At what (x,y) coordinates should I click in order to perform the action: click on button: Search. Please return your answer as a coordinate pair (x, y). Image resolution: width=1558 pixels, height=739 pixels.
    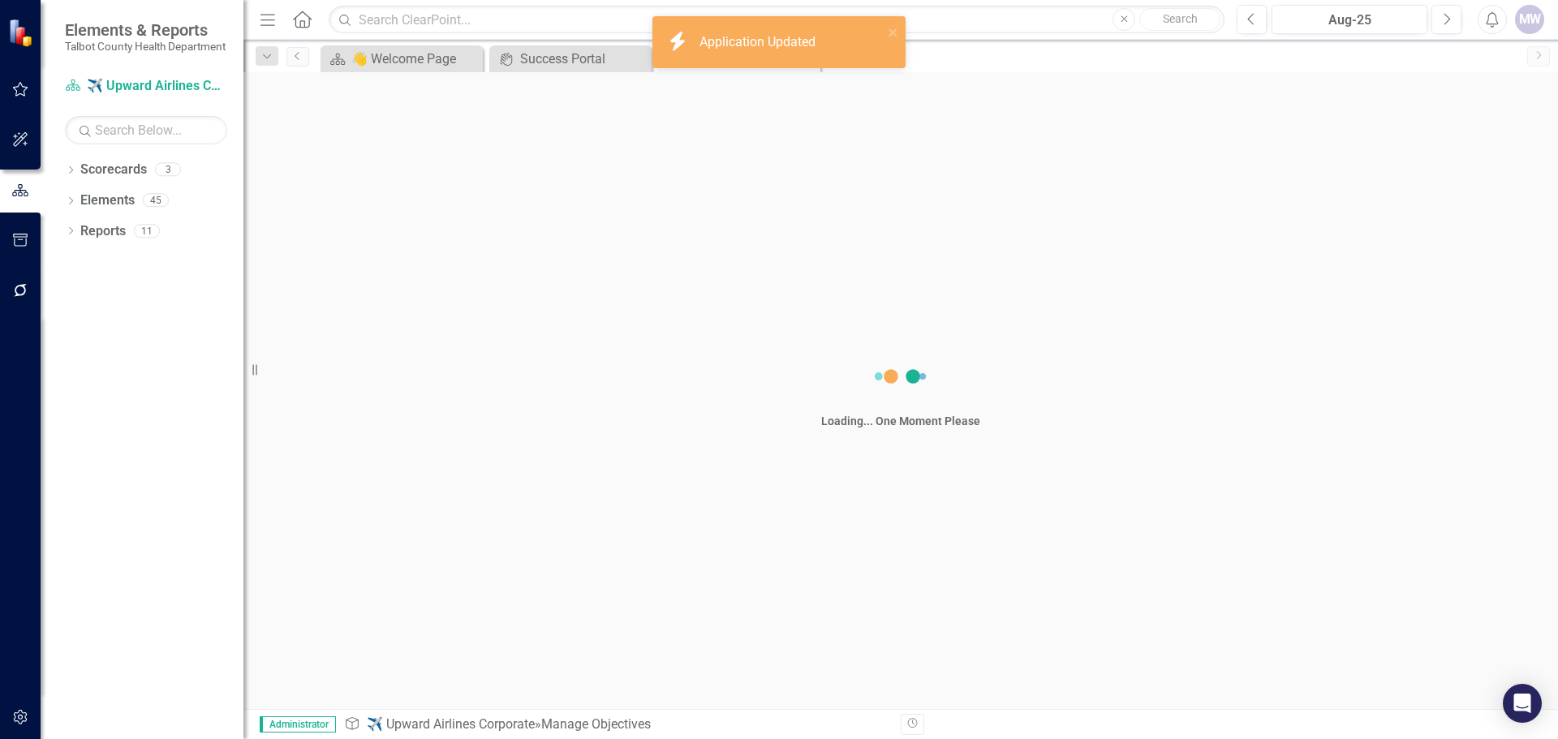
    Looking at the image, I should click on (1180, 19).